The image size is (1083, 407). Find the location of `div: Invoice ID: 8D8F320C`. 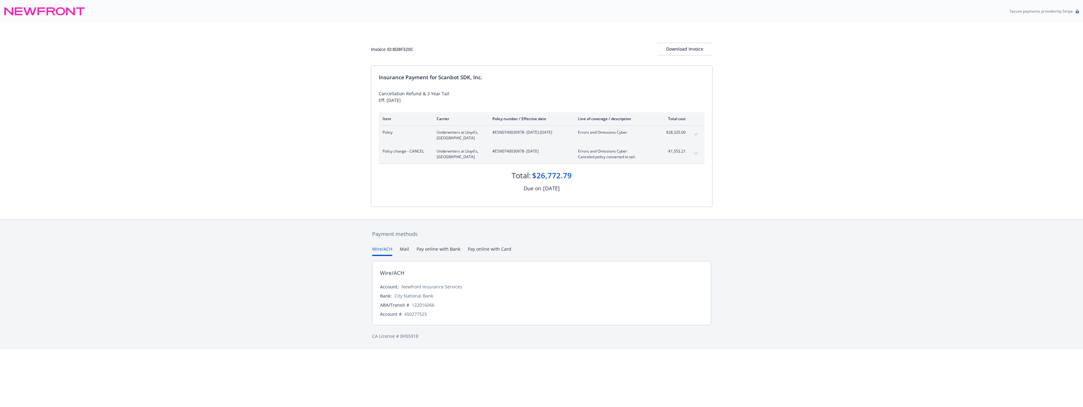

div: Invoice ID: 8D8F320C is located at coordinates (392, 49).